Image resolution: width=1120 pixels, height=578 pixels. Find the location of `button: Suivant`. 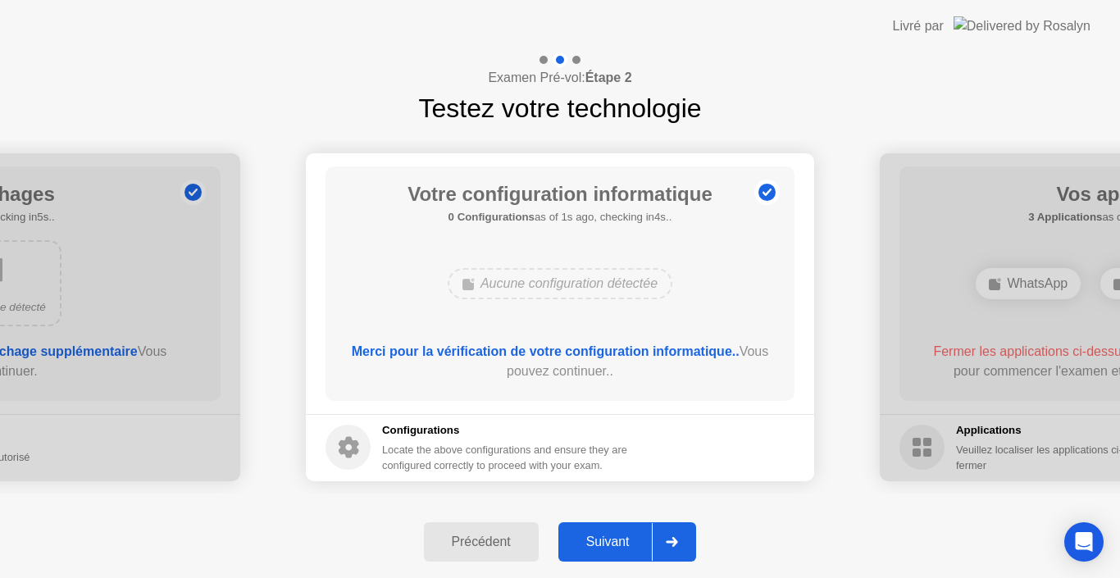

button: Suivant is located at coordinates (628, 542).